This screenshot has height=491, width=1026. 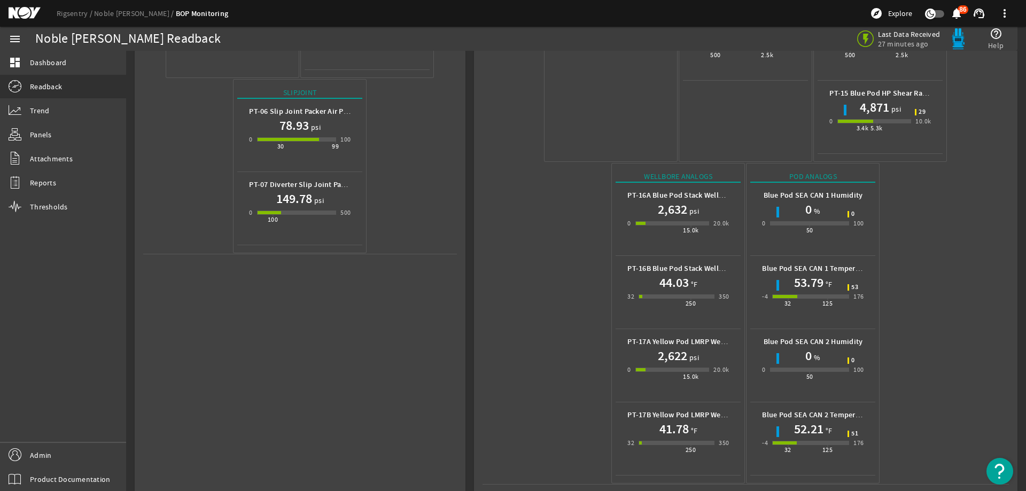 I want to click on span: Attachments, so click(x=51, y=159).